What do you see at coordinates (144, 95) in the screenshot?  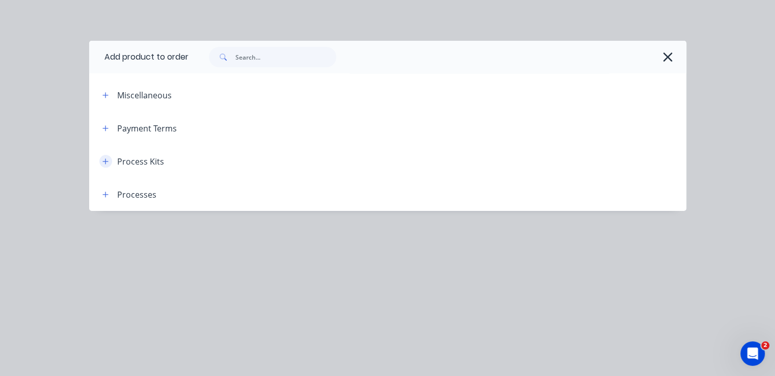 I see `div: Miscellaneous` at bounding box center [144, 95].